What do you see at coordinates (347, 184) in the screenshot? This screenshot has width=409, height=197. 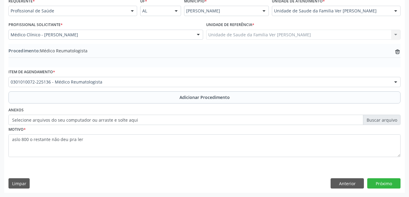 I see `button: Anterior` at bounding box center [347, 184].